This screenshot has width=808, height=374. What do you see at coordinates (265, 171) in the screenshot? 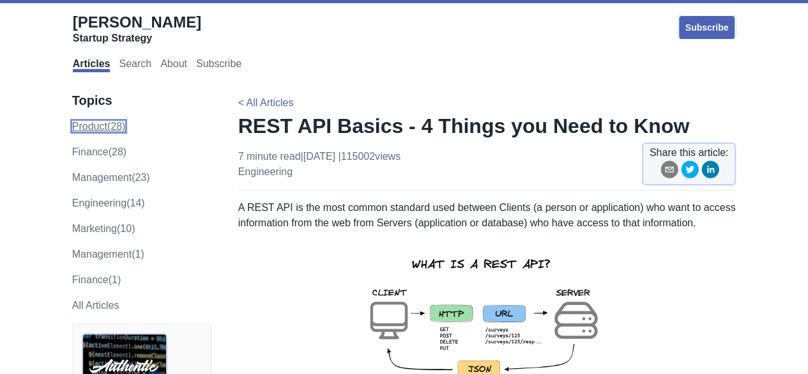
I see `a: engineering` at bounding box center [265, 171].